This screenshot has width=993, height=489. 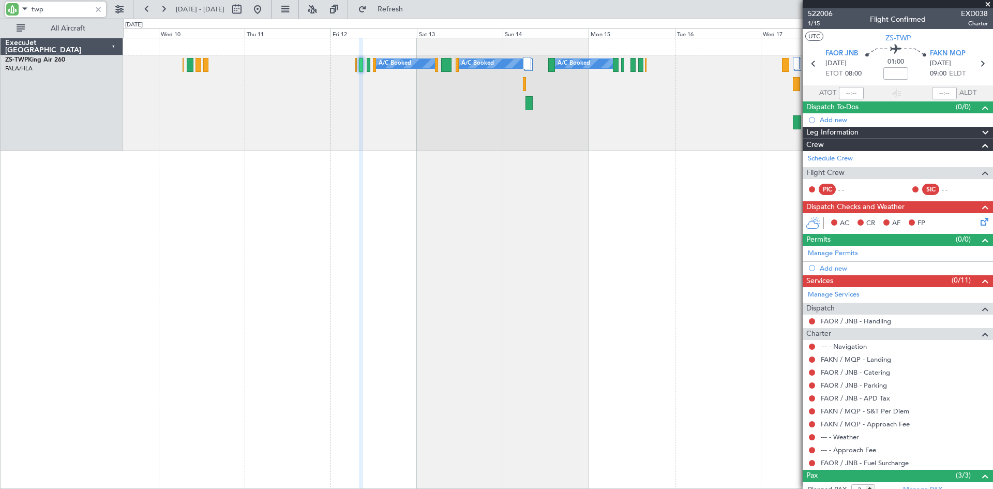 What do you see at coordinates (921, 223) in the screenshot?
I see `span: FP` at bounding box center [921, 223].